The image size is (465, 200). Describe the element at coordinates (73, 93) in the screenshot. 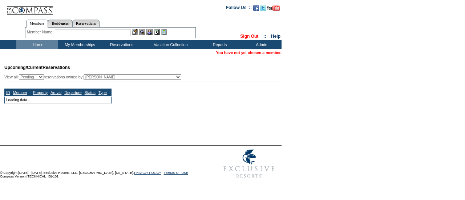

I see `a: Departure` at that location.